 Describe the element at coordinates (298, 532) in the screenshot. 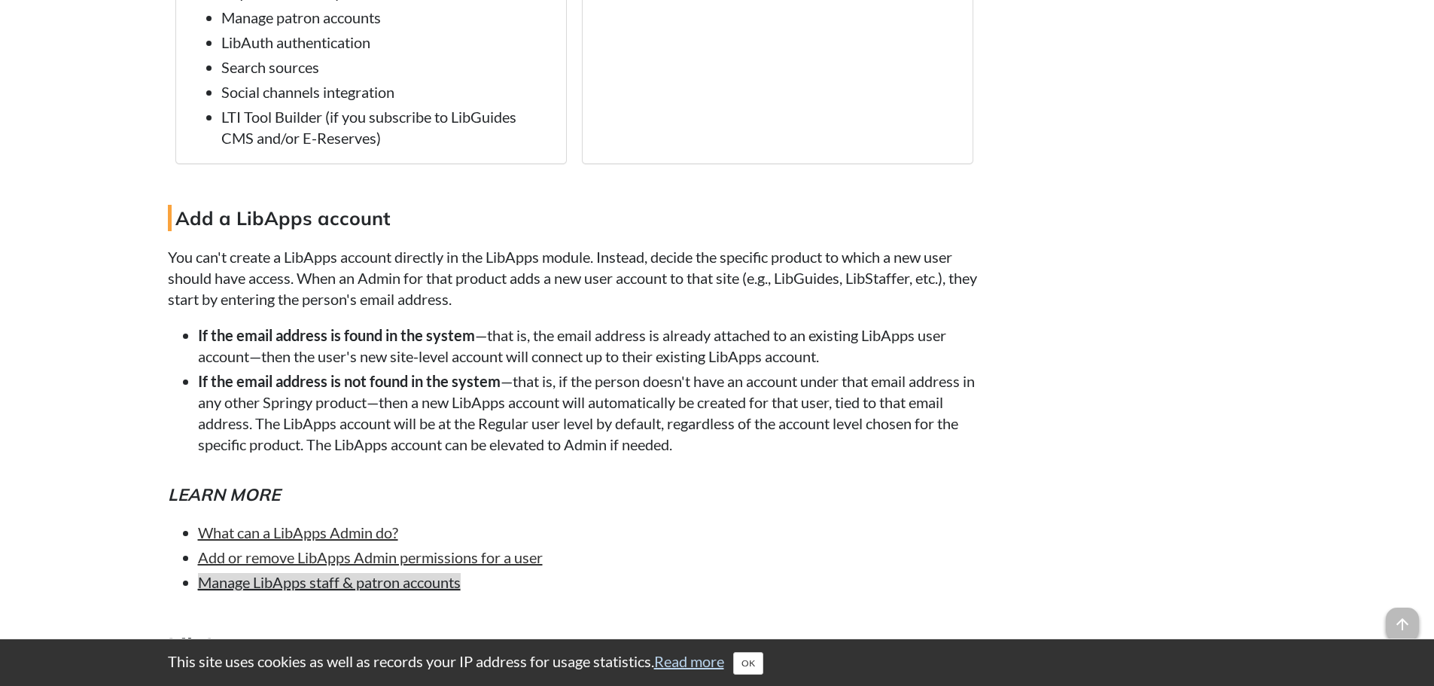

I see `a: What can a LibApps Admin do?` at that location.